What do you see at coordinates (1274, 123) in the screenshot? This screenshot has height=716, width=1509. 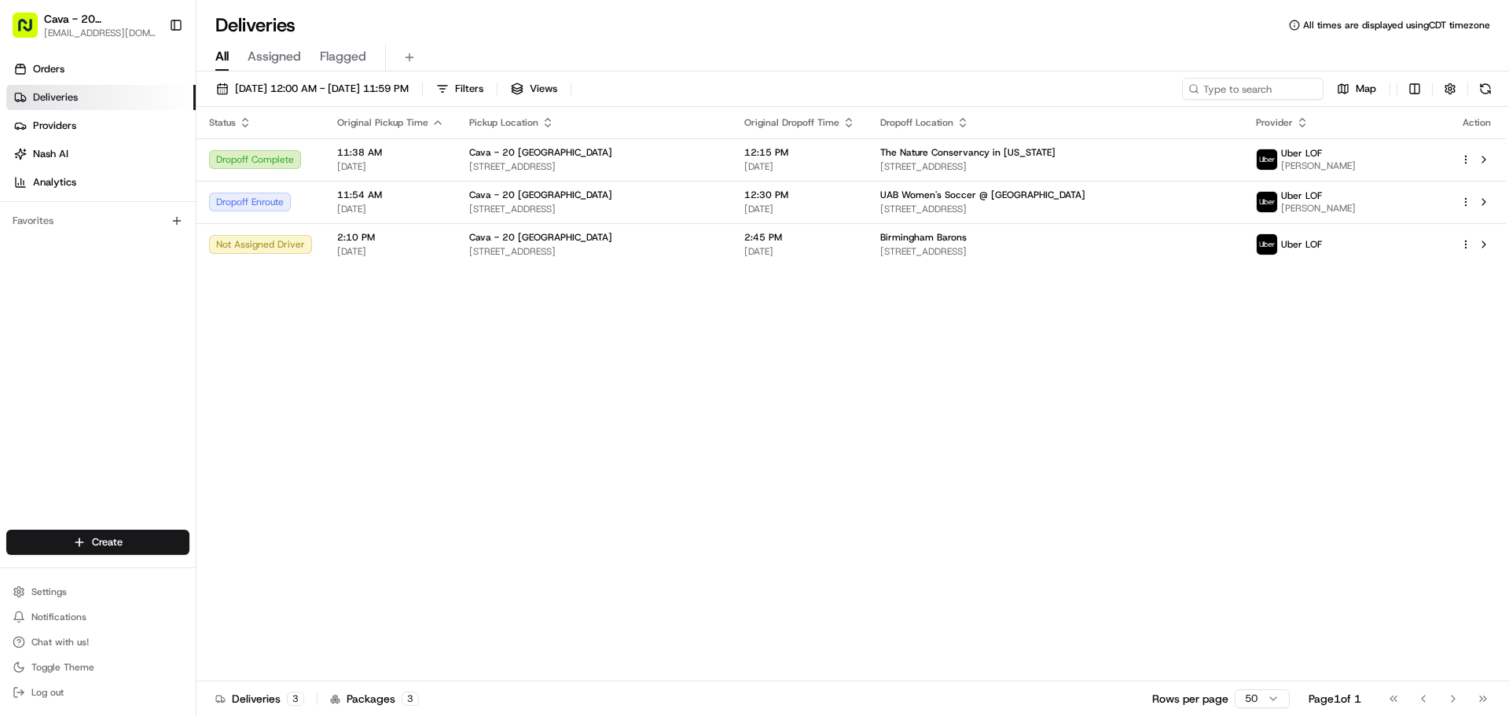 I see `span: Provider` at bounding box center [1274, 123].